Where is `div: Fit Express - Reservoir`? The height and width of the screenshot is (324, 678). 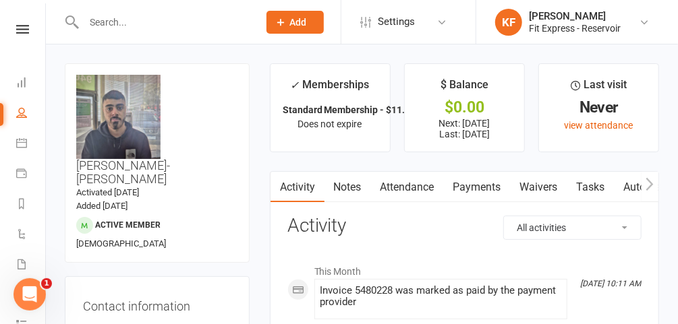
div: Fit Express - Reservoir is located at coordinates (574, 28).